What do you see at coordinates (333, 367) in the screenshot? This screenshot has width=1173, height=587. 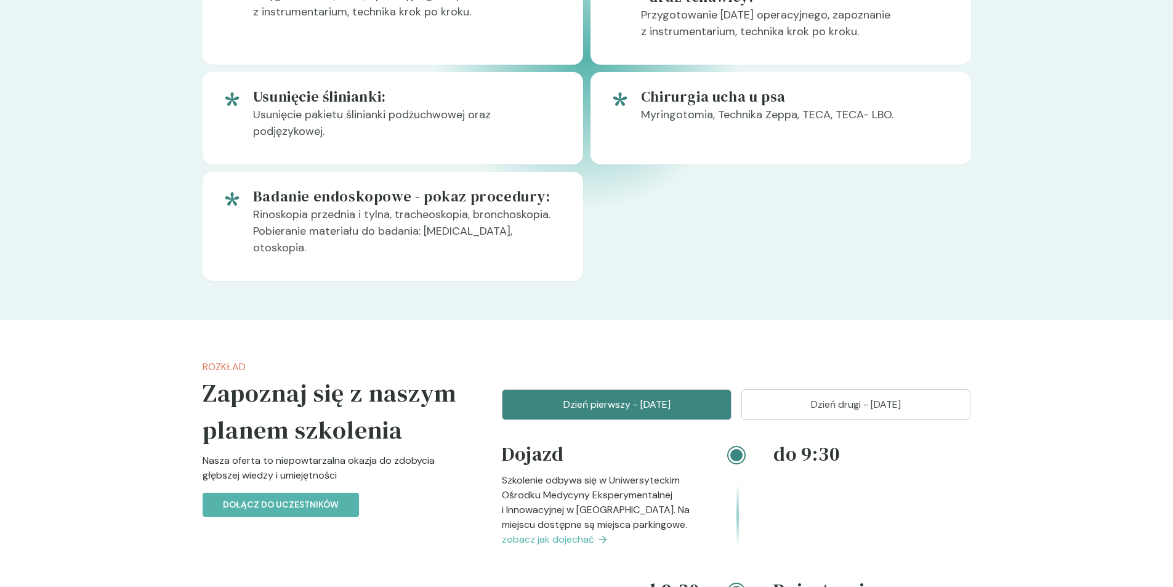 I see `p: Rozkład` at bounding box center [333, 367].